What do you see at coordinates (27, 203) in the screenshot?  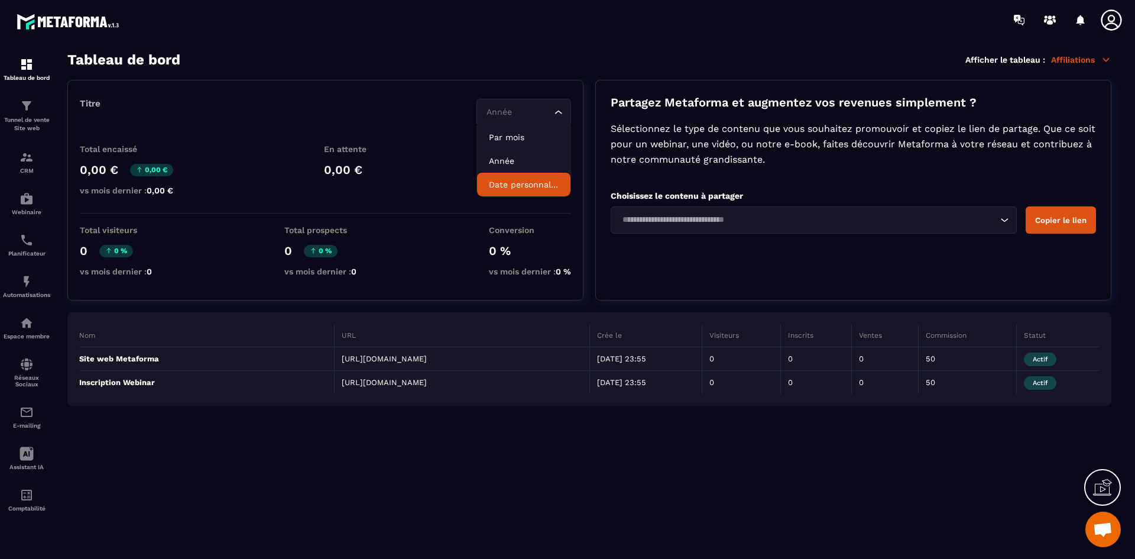 I see `a: automationsautomationsWebinaire` at bounding box center [27, 203].